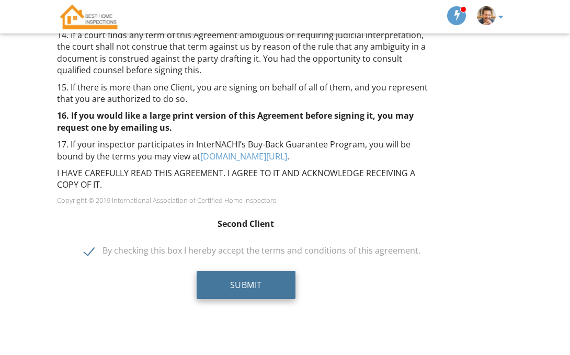 The width and height of the screenshot is (570, 355). Describe the element at coordinates (246, 285) in the screenshot. I see `button: Submit` at that location.